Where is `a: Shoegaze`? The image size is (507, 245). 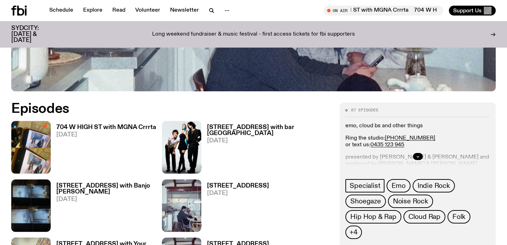
a: Shoegaze is located at coordinates (365, 201).